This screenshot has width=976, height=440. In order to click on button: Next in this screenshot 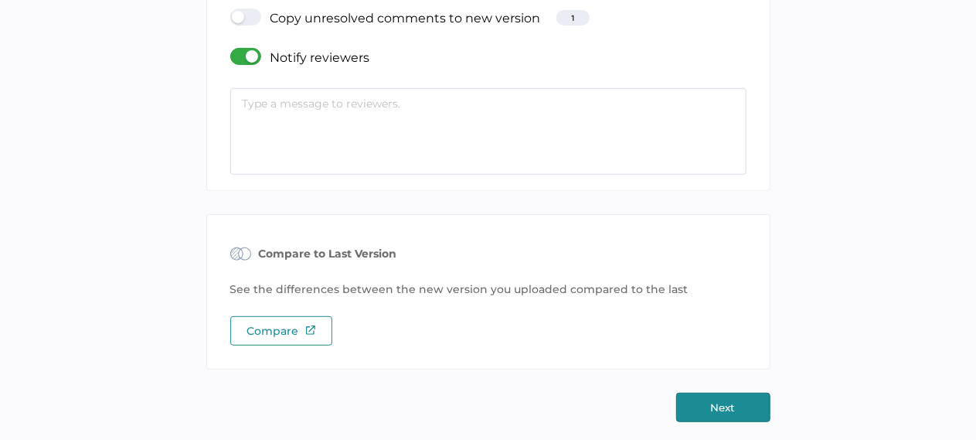, I will do `click(724, 407)`.